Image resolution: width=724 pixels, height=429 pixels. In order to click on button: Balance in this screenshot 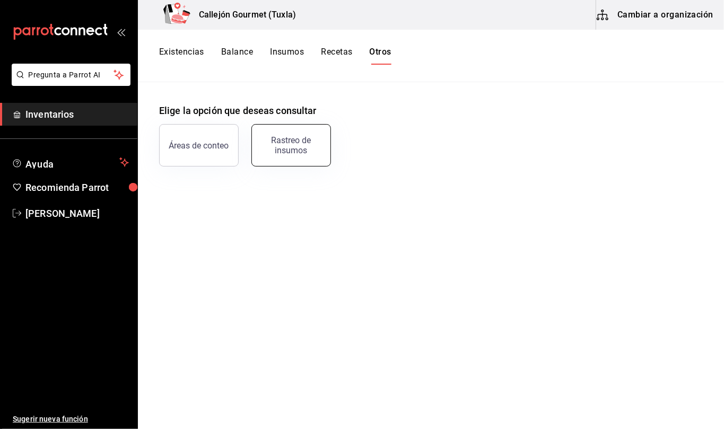, I will do `click(237, 56)`.